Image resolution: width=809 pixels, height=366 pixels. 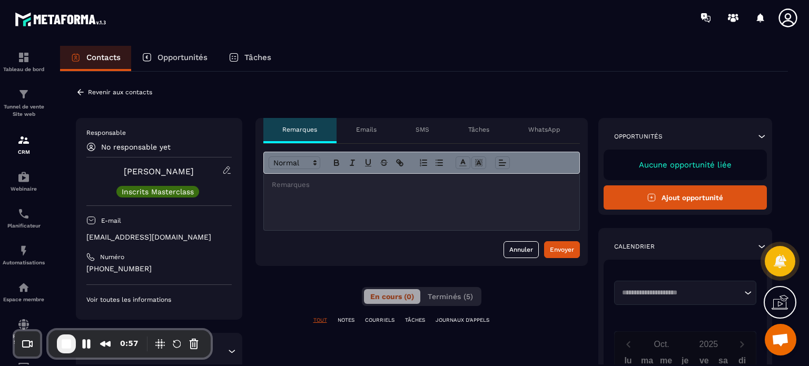 I want to click on p: Responsable, so click(x=159, y=133).